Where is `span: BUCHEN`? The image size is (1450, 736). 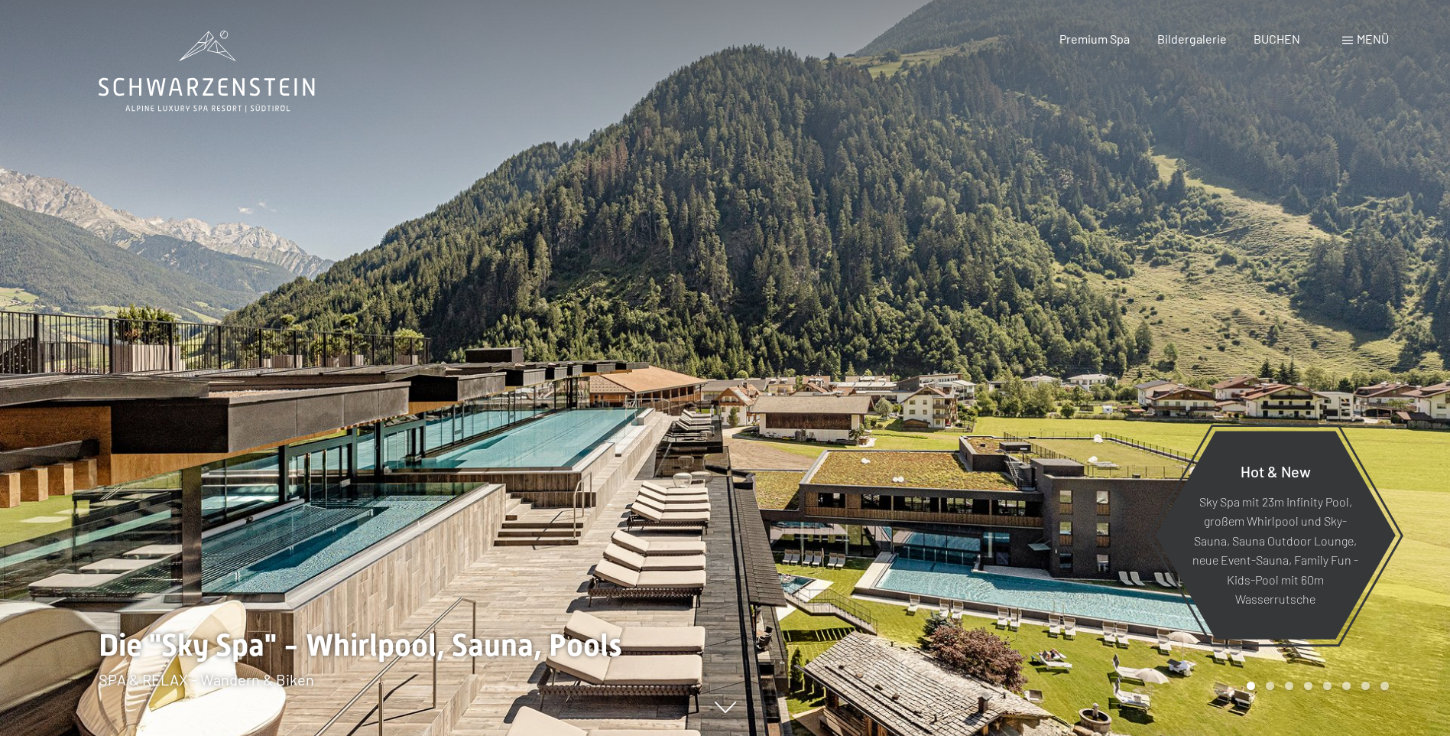
span: BUCHEN is located at coordinates (1277, 38).